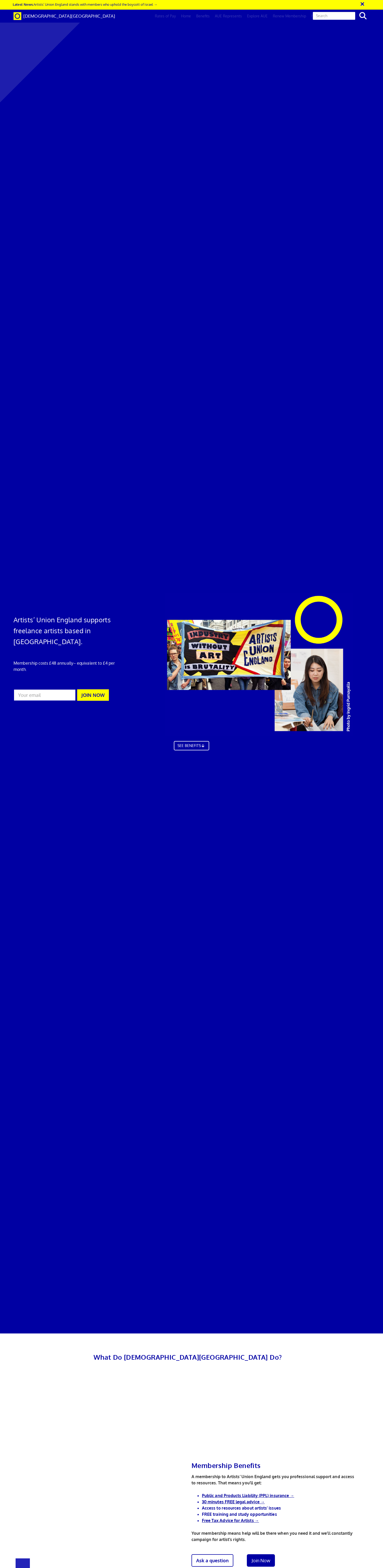 The image size is (383, 1568). I want to click on a: Ask a question, so click(212, 1560).